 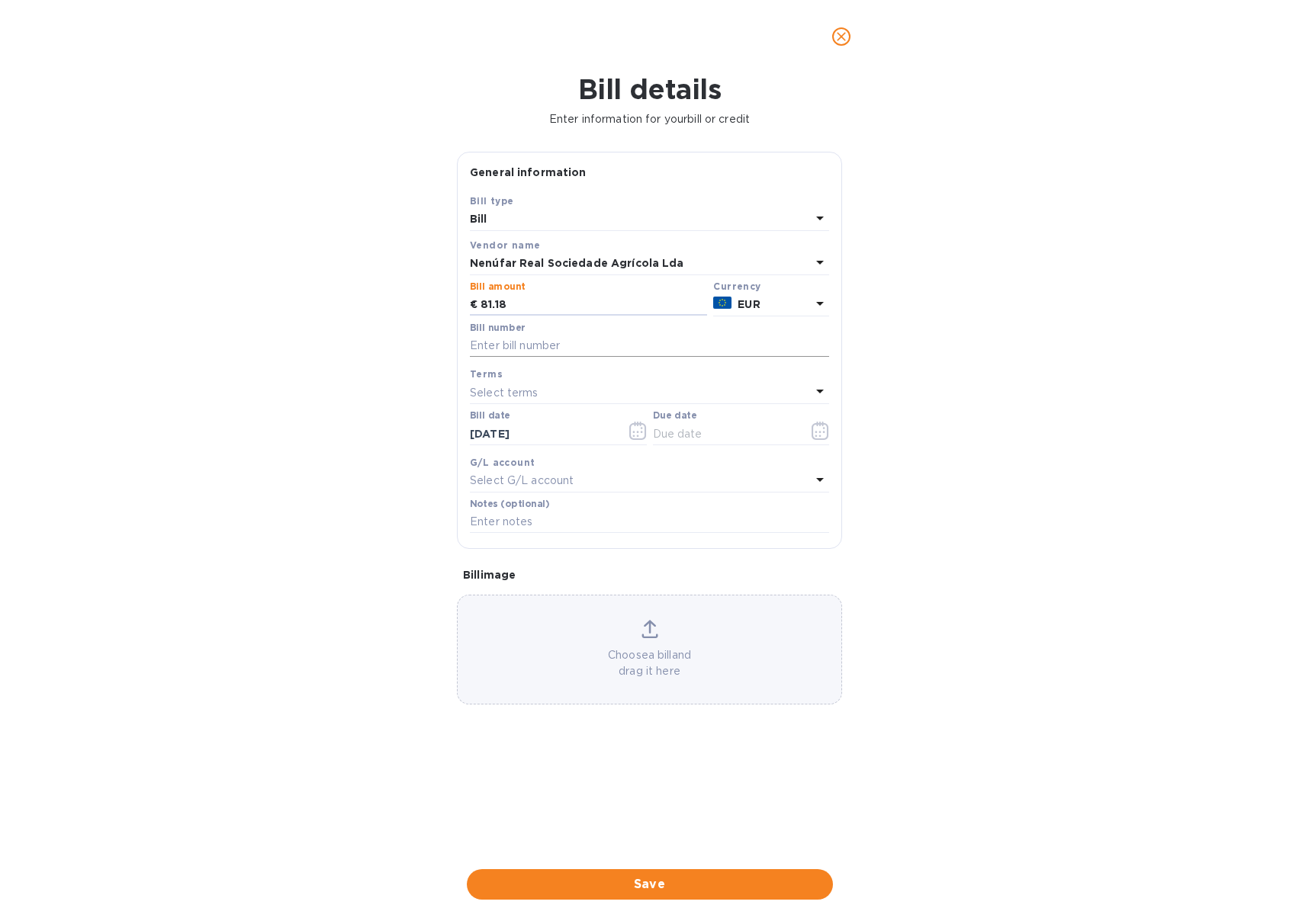 What do you see at coordinates (502, 462) in the screenshot?
I see `b: G/L account` at bounding box center [502, 462].